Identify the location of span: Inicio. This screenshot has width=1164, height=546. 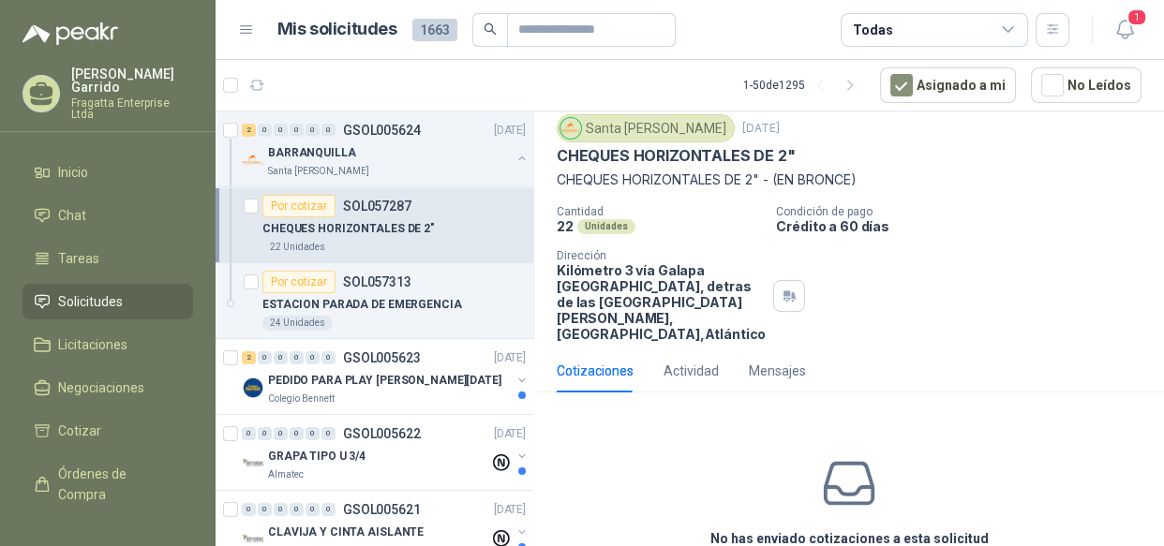
(73, 172).